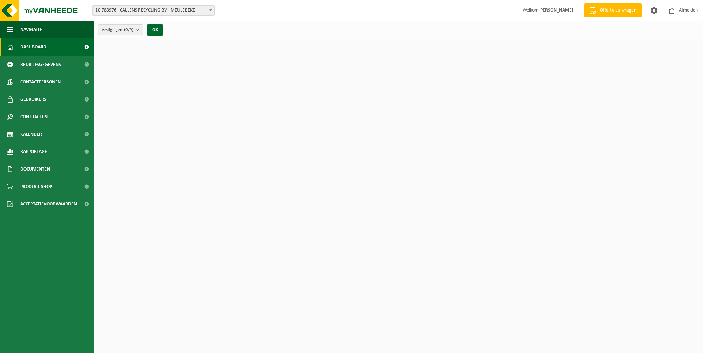 This screenshot has height=353, width=703. I want to click on button: OK, so click(155, 30).